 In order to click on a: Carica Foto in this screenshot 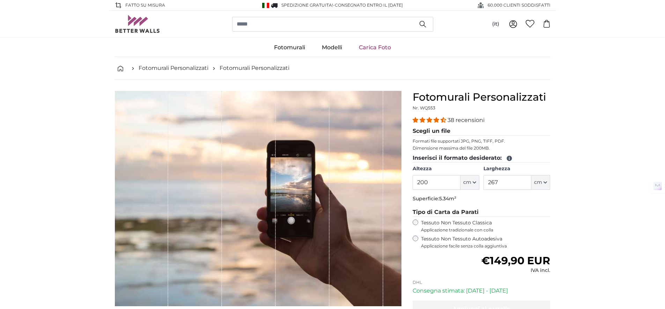, I will do `click(375, 47)`.